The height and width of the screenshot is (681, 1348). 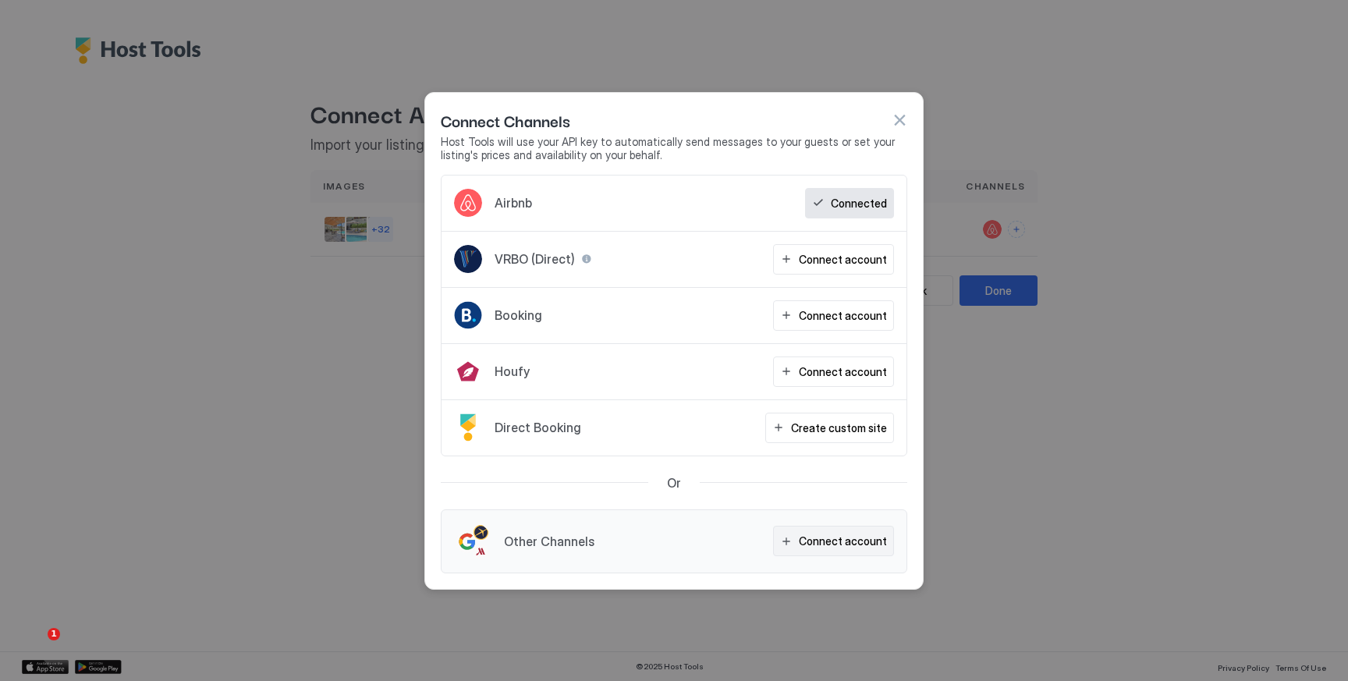 I want to click on span: Airbnb, so click(x=513, y=203).